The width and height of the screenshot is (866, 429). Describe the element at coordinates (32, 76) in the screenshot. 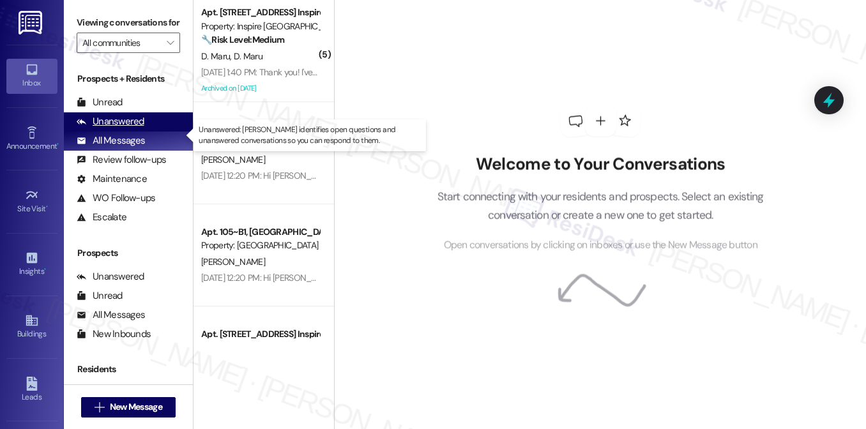

I see `a: Inbox` at that location.